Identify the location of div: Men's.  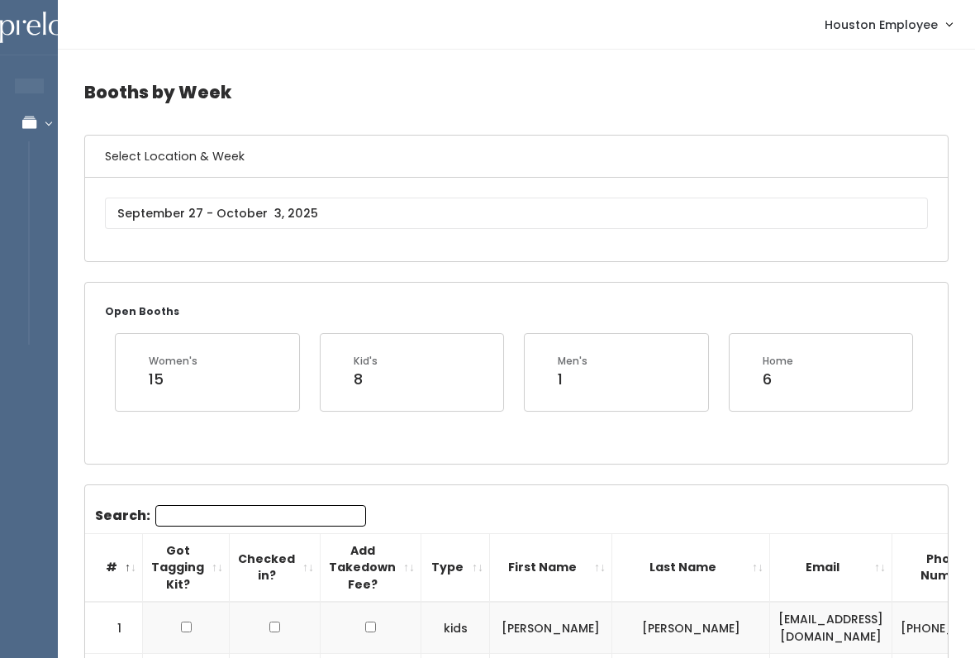
(573, 361).